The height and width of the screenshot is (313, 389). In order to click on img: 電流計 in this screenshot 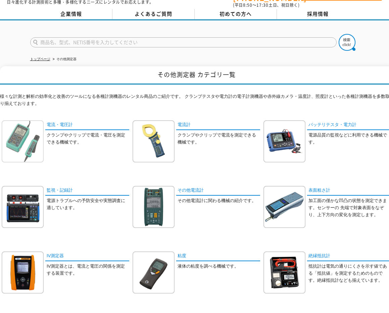, I will do `click(153, 141)`.